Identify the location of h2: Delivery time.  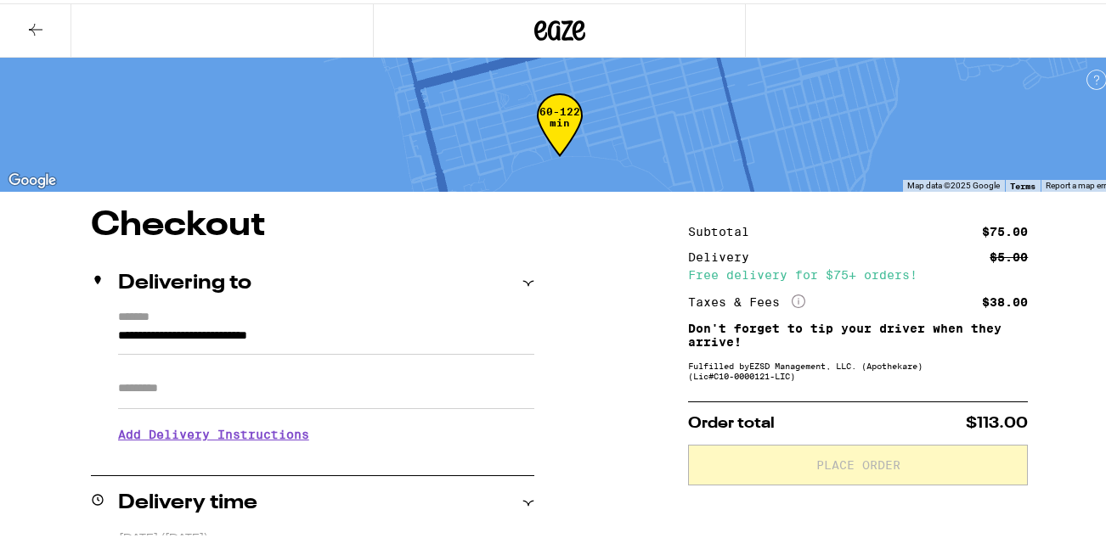
(188, 500).